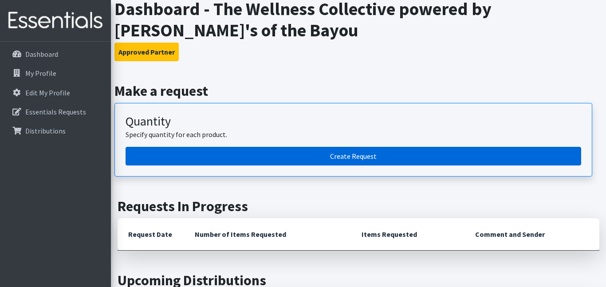  What do you see at coordinates (151, 234) in the screenshot?
I see `th: Request Date` at bounding box center [151, 234].